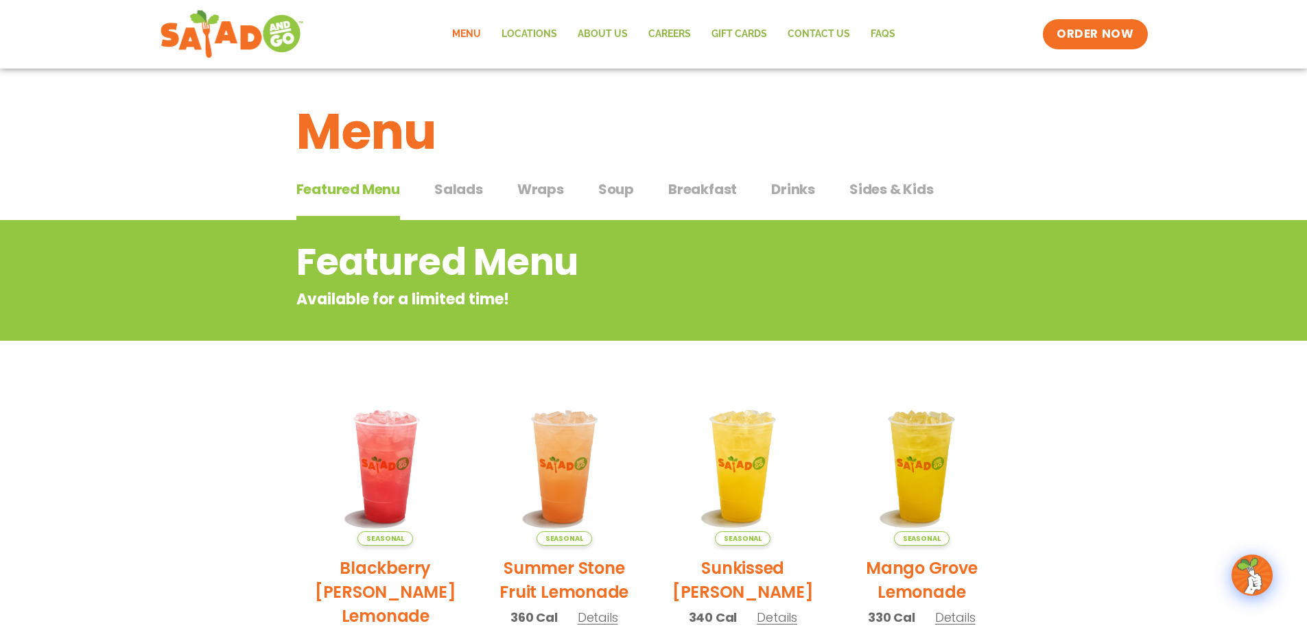 The height and width of the screenshot is (630, 1307). I want to click on p: Available for a limited time!, so click(598, 299).